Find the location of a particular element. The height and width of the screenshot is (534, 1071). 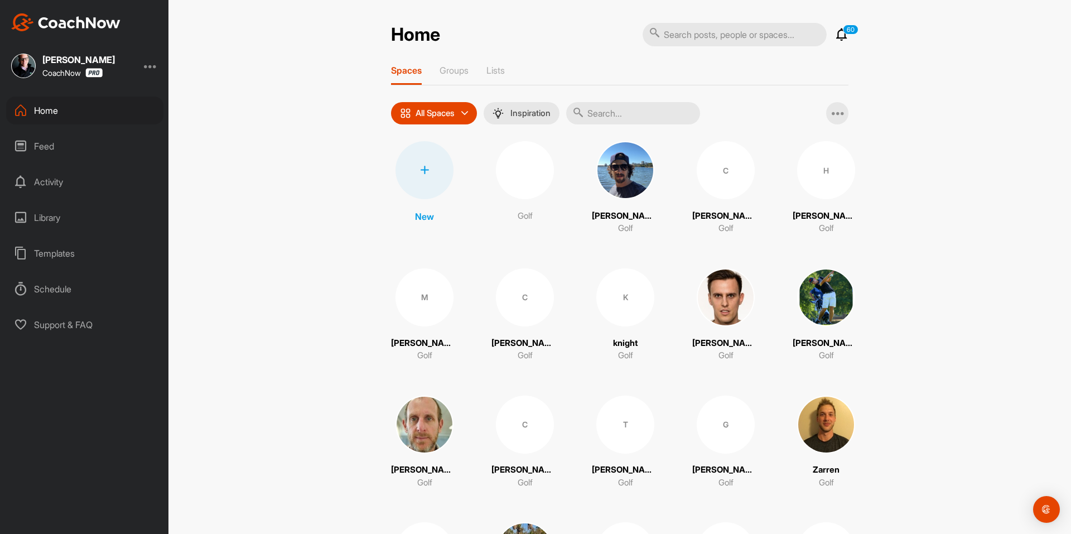

div: Open Intercom Messenger is located at coordinates (1047, 509).